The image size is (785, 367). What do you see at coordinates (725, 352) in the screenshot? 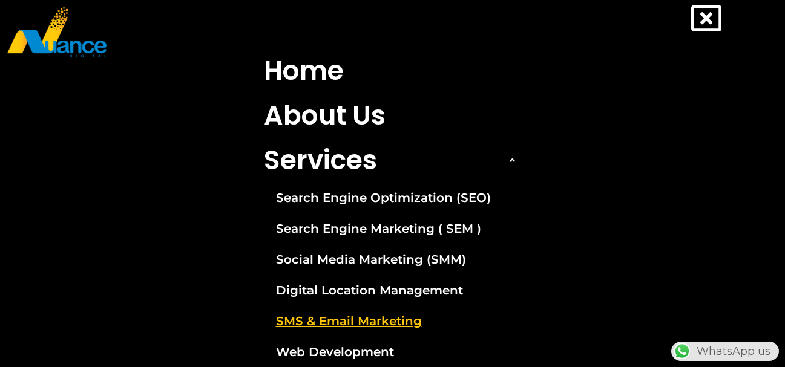
I see `div: WhatsApp us` at bounding box center [725, 352].